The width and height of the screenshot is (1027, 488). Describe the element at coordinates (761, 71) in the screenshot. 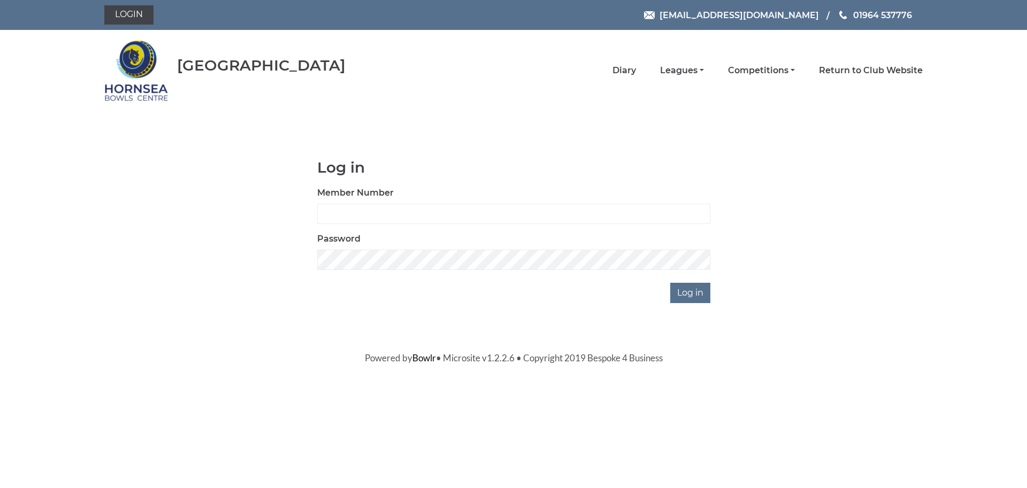

I see `a: Competitions` at that location.